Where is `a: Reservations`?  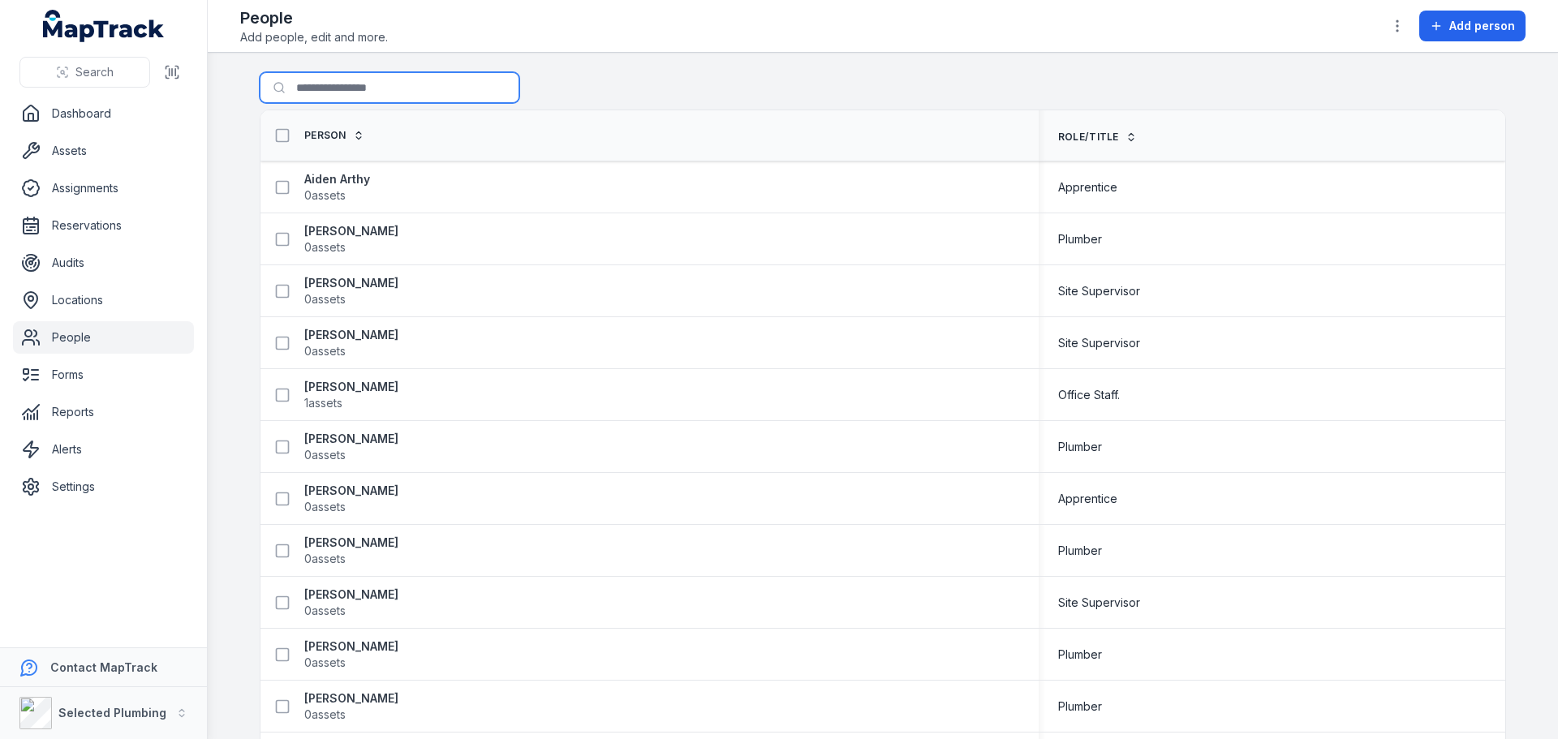
a: Reservations is located at coordinates (103, 226).